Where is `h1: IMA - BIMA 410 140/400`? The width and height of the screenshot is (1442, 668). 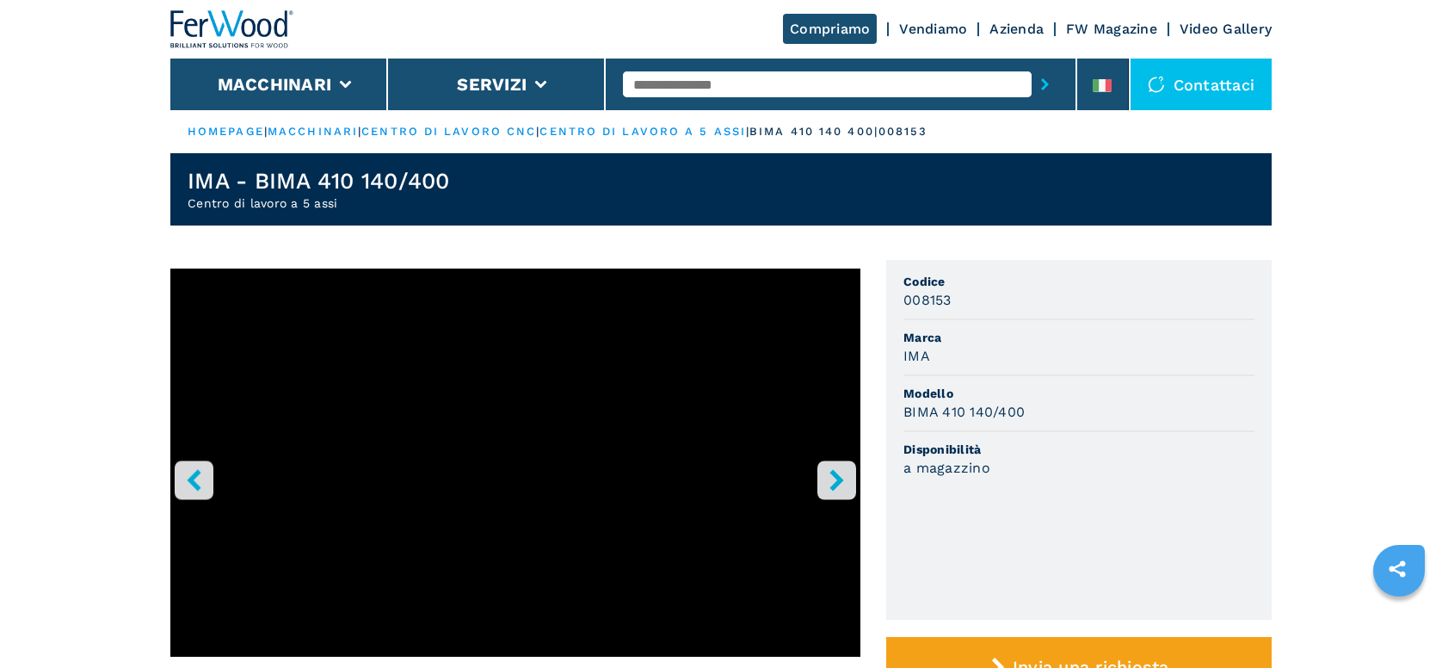
h1: IMA - BIMA 410 140/400 is located at coordinates (318, 181).